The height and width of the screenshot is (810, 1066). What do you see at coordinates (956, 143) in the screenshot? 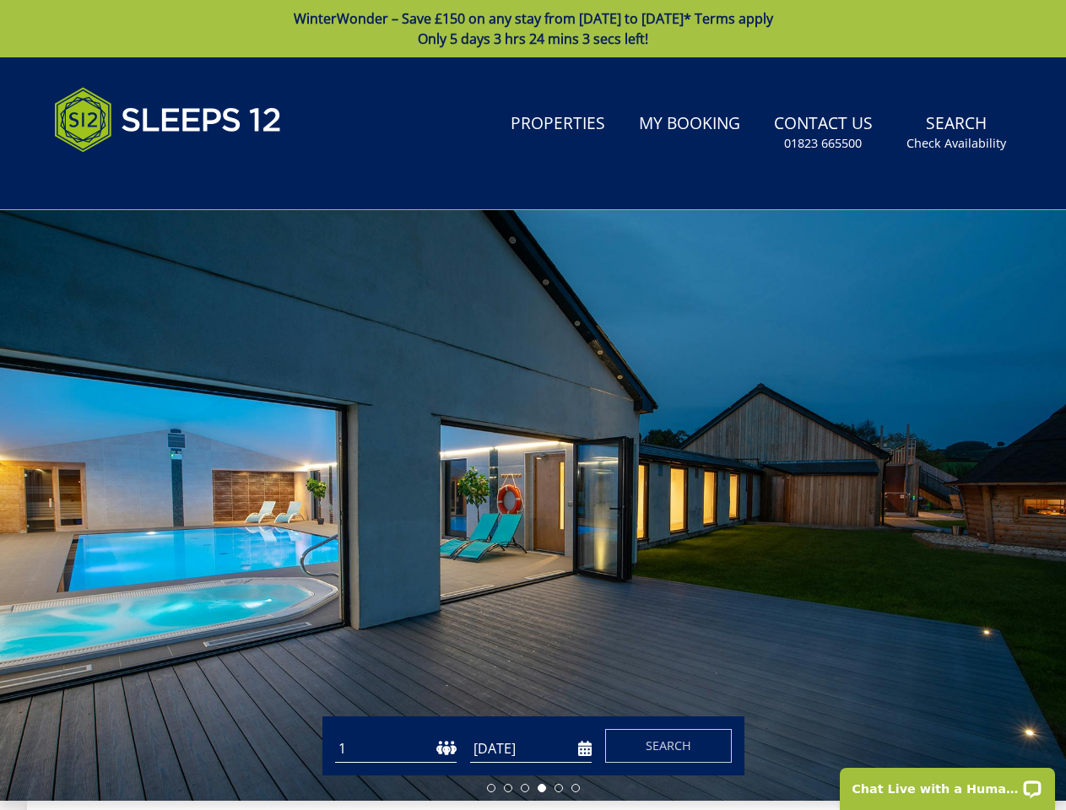
I see `small: Check Availability` at bounding box center [956, 143].